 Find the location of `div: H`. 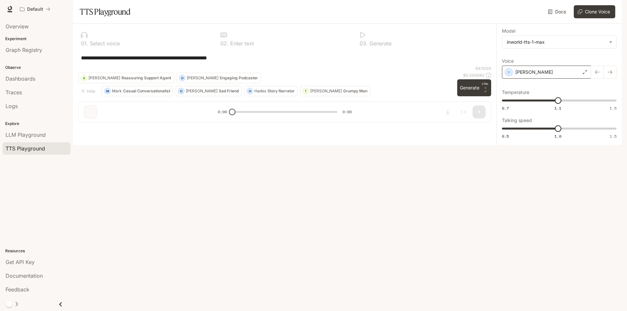

div: H is located at coordinates (250, 91).